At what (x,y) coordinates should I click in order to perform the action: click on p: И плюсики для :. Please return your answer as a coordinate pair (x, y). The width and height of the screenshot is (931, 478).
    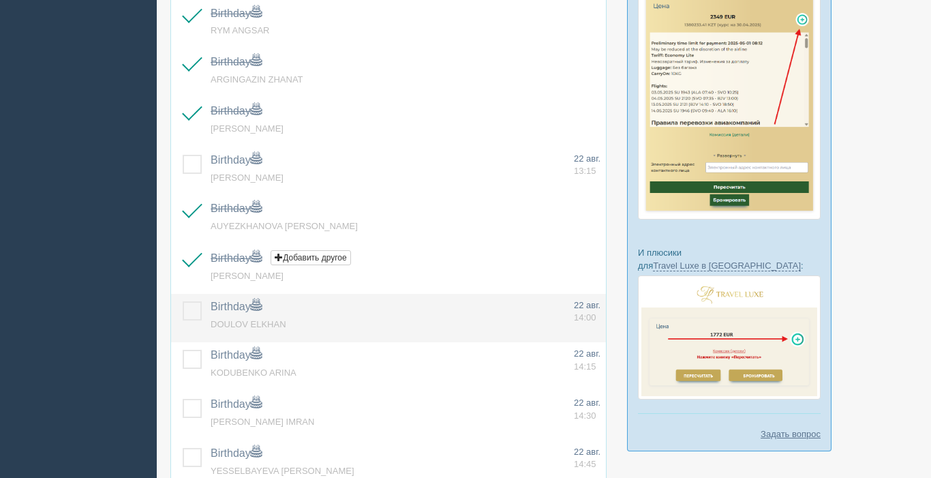
    Looking at the image, I should click on (729, 259).